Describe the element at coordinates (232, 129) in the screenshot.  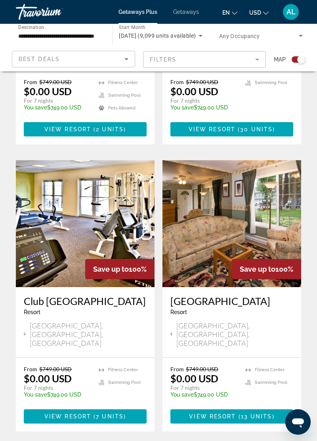
I see `button: View Resort(30 units)` at that location.